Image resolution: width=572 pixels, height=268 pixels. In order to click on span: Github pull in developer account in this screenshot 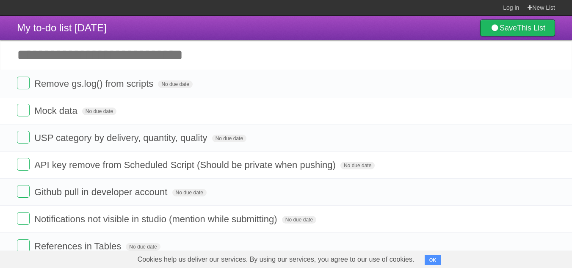, I will do `click(102, 192)`.